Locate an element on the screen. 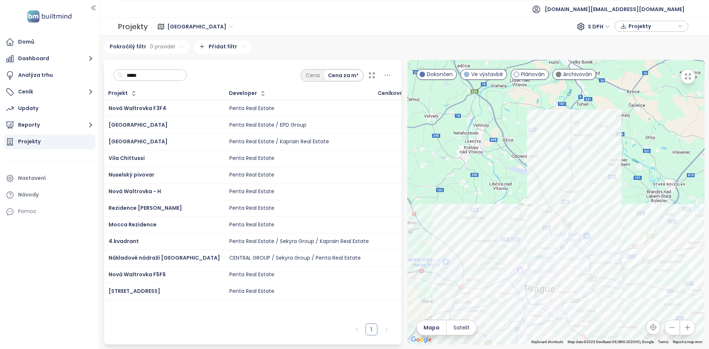 The width and height of the screenshot is (709, 349). a: Projekty is located at coordinates (49, 142).